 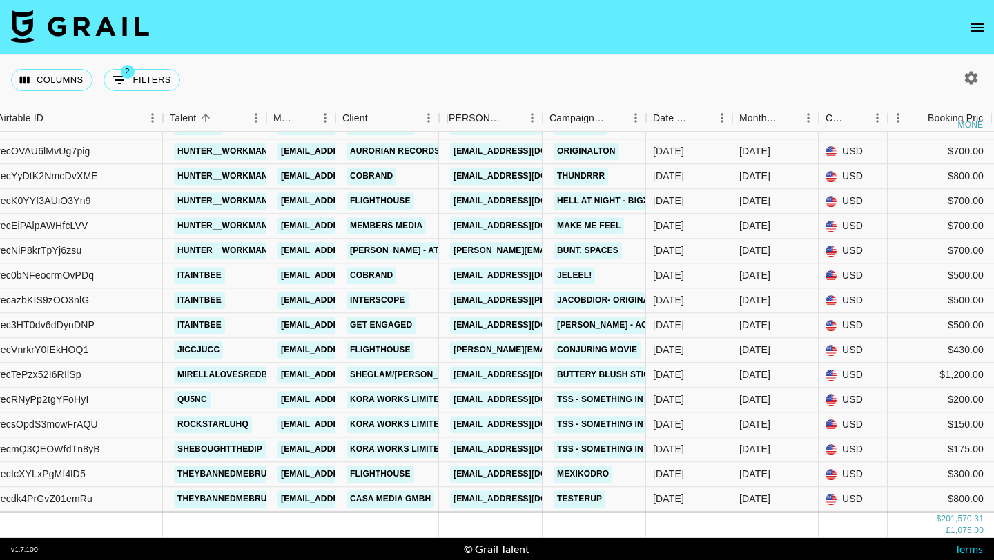 I want to click on div: $300.00, so click(x=939, y=475).